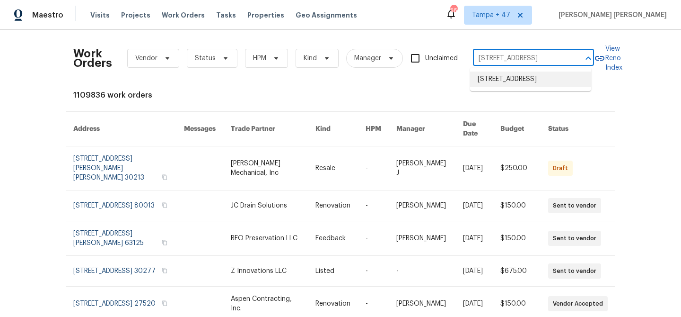 The height and width of the screenshot is (317, 681). Describe the element at coordinates (265, 205) in the screenshot. I see `td: JC Drain Solutions` at that location.